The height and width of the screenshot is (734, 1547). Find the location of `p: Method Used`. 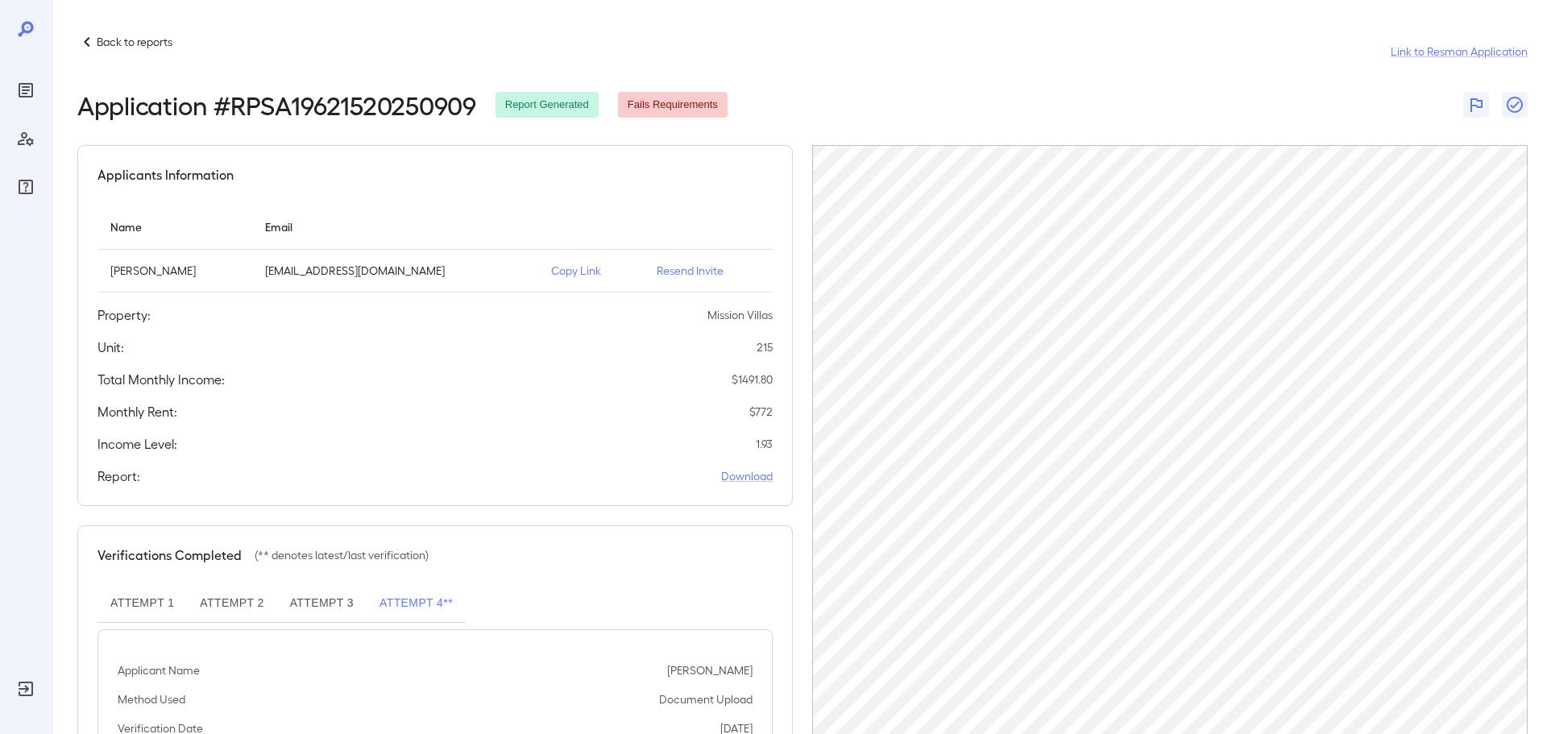

p: Method Used is located at coordinates (151, 699).